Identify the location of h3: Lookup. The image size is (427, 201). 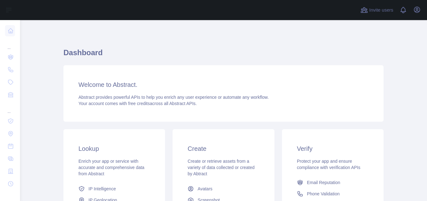
(114, 148).